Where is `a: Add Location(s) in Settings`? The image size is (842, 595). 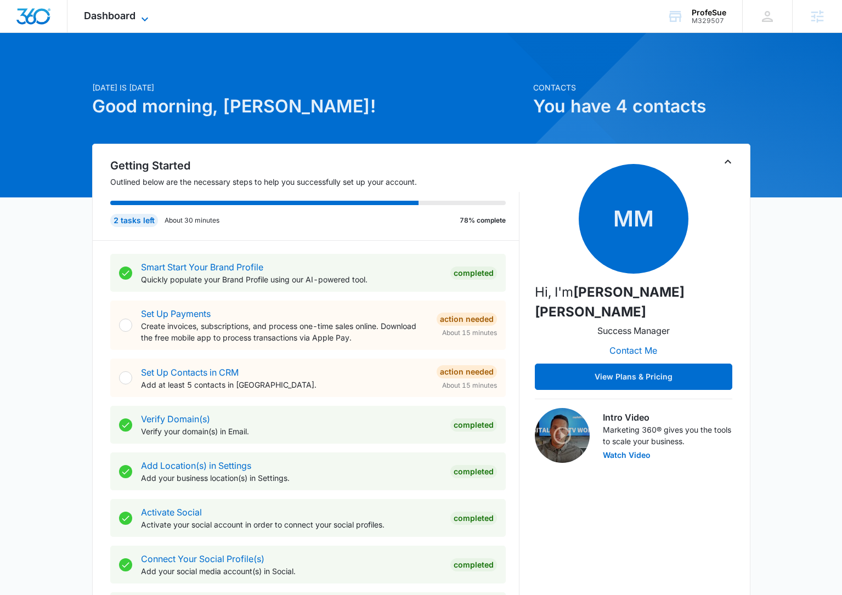 a: Add Location(s) in Settings is located at coordinates (196, 466).